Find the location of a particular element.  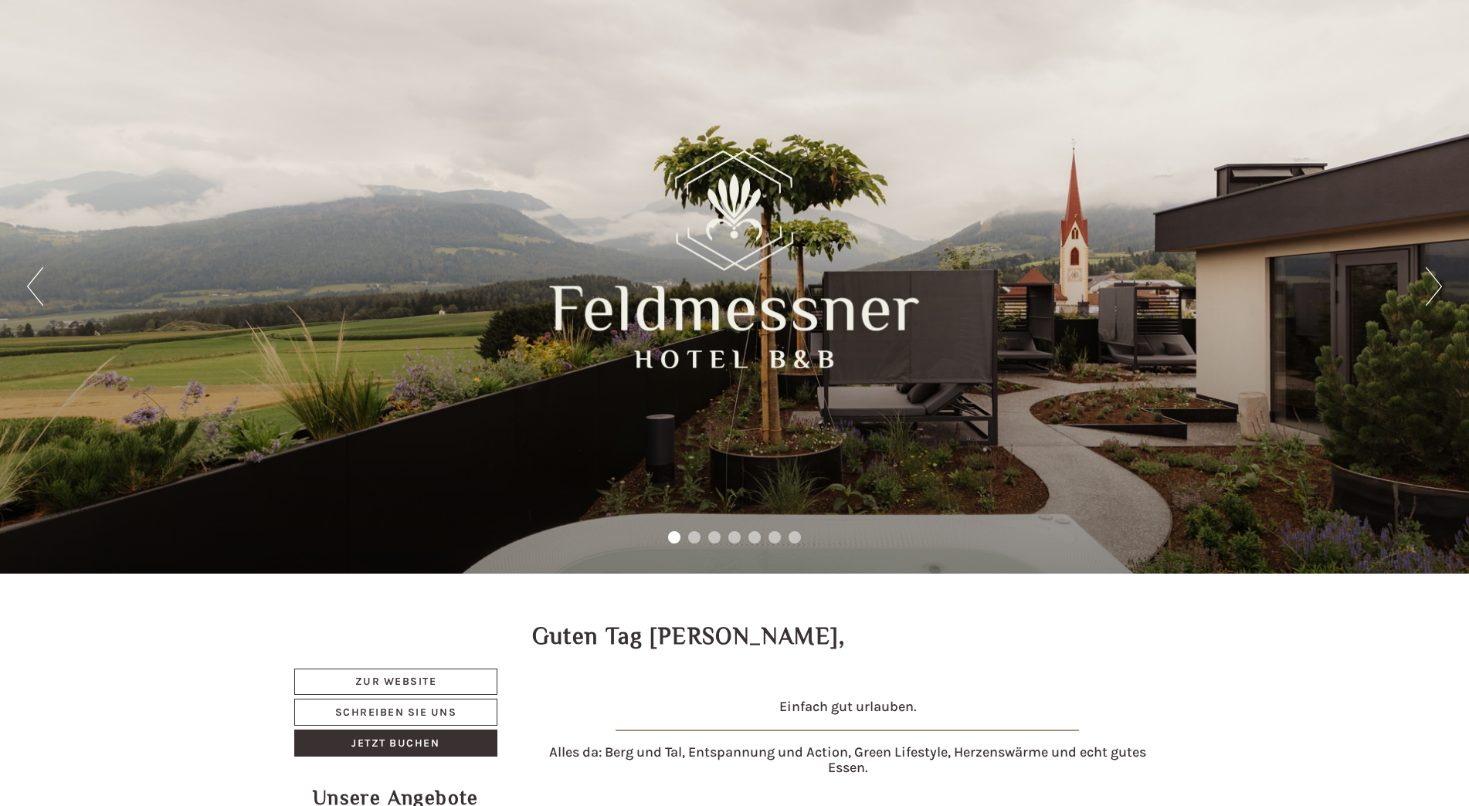

a: Zur Website is located at coordinates (396, 682).